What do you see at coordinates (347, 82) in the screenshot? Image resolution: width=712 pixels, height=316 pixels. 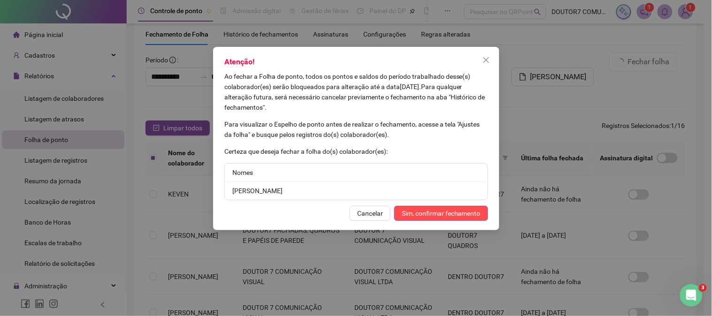 I see `span: Ao fechar a Folha de ponto, todos os pontos e saldos do período trabalhado desse(s) colaborador(e...` at bounding box center [347, 82].